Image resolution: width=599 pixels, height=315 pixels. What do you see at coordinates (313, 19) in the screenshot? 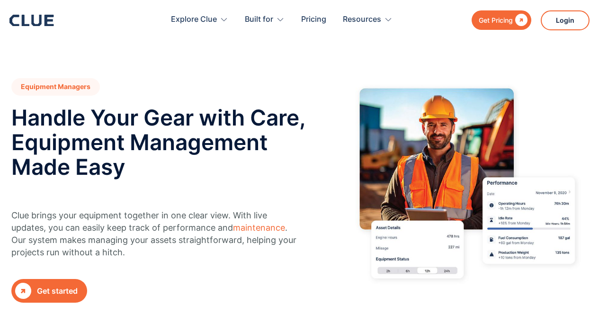
I see `a: Pricing` at bounding box center [313, 19].